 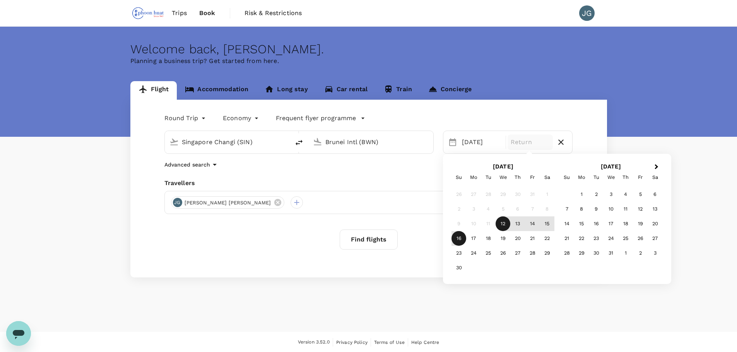 What do you see at coordinates (655, 178) in the screenshot?
I see `div: Saturday` at bounding box center [655, 178].